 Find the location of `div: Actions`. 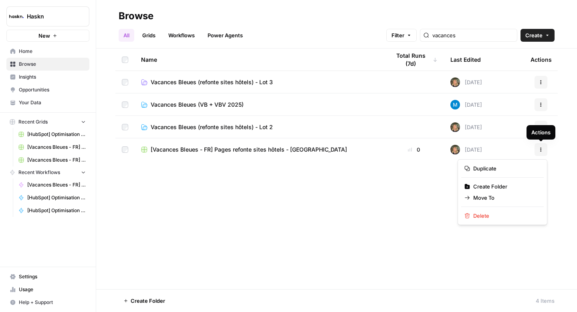

div: Actions is located at coordinates (541, 59).